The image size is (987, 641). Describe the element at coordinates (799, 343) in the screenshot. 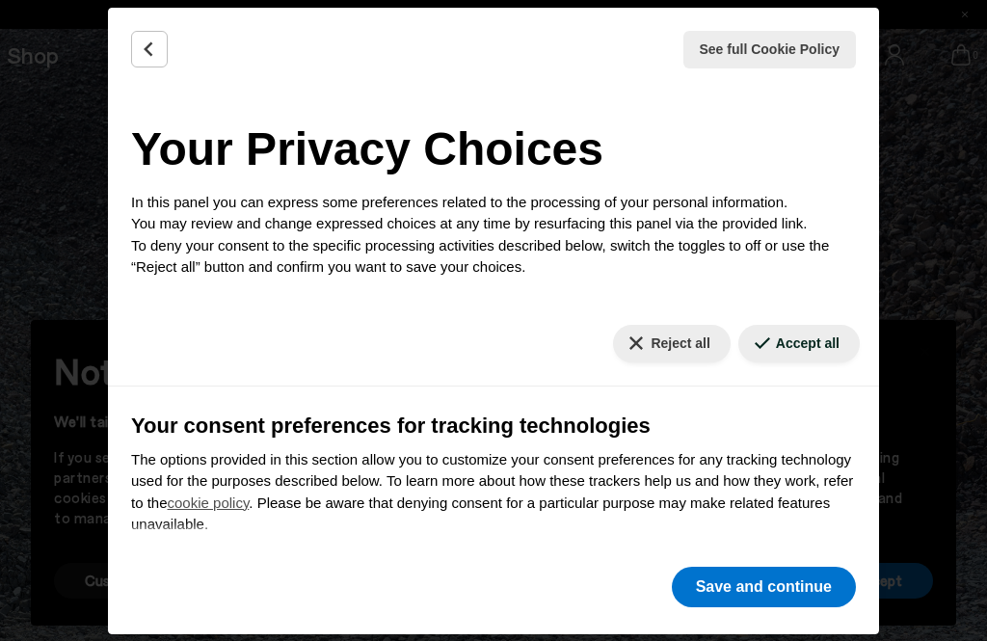

I see `button: Accept all` at that location.